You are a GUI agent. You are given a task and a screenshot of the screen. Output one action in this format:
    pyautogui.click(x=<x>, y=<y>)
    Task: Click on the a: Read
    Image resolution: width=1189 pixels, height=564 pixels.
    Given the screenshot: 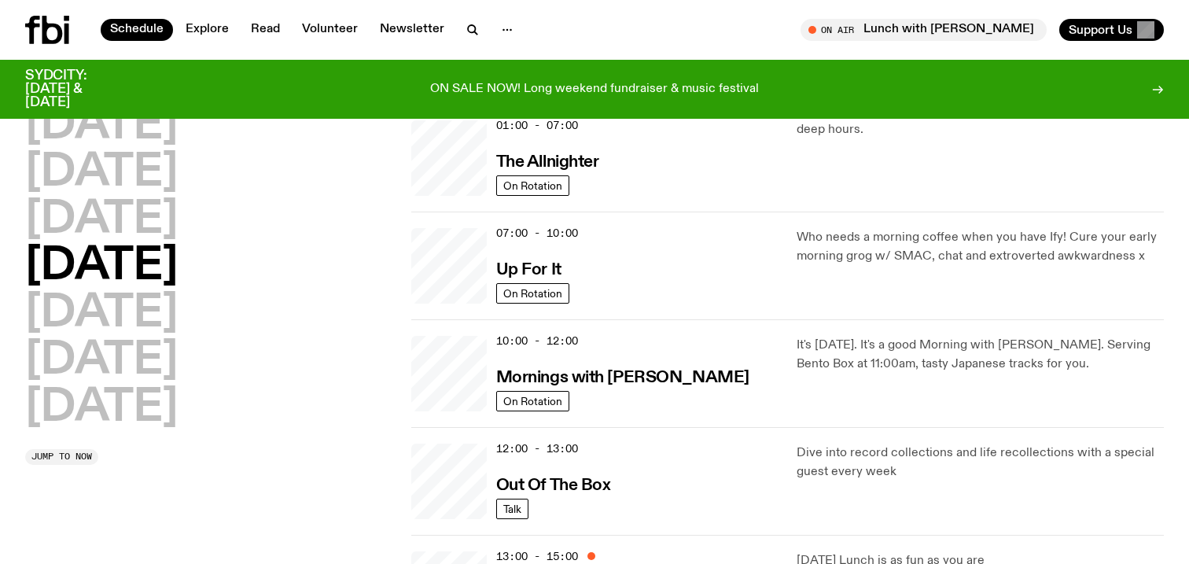 What is the action you would take?
    pyautogui.click(x=265, y=30)
    